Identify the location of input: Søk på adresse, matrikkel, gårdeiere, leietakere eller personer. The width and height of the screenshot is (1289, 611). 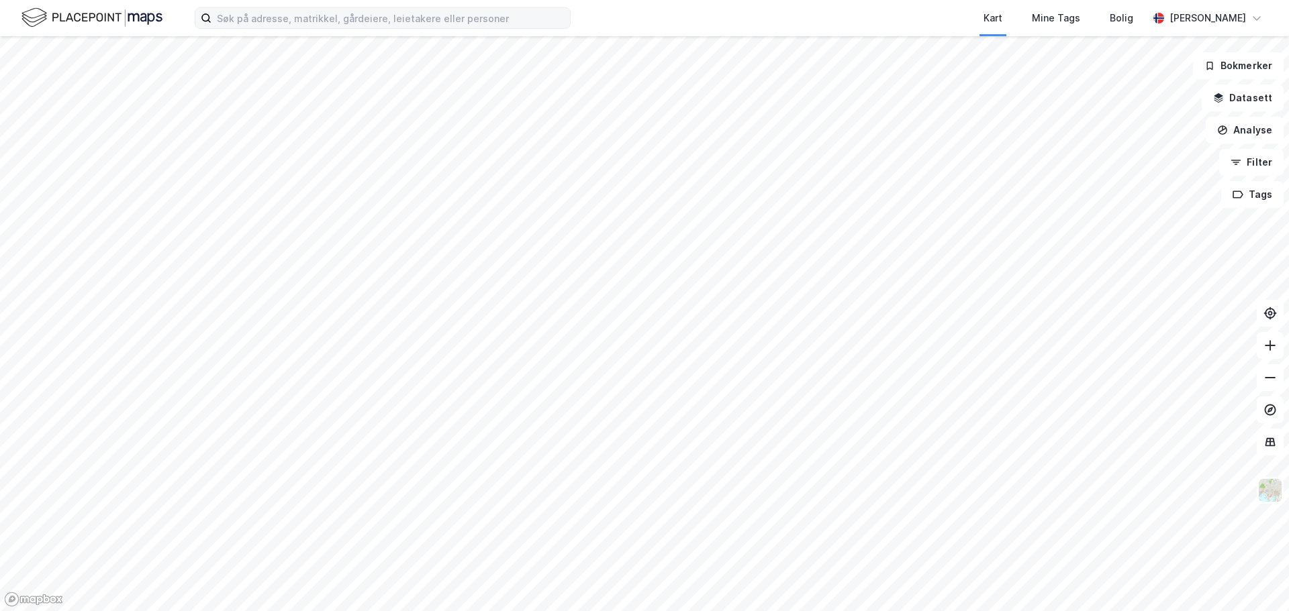
(391, 18).